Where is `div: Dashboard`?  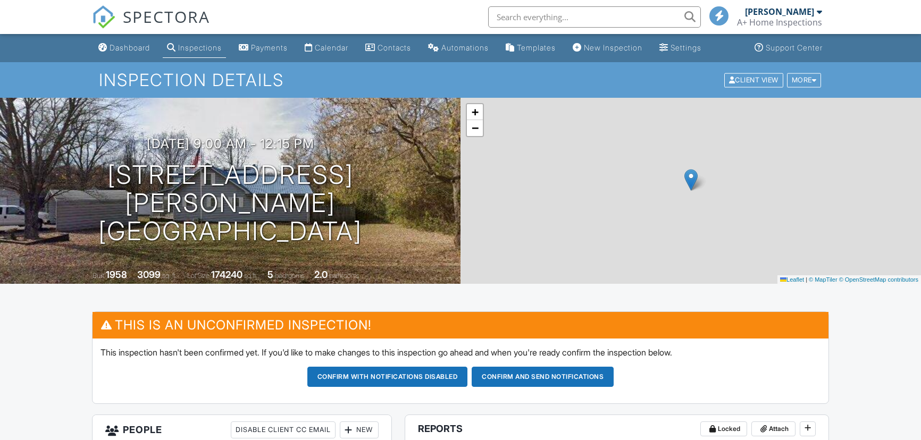 div: Dashboard is located at coordinates (130, 47).